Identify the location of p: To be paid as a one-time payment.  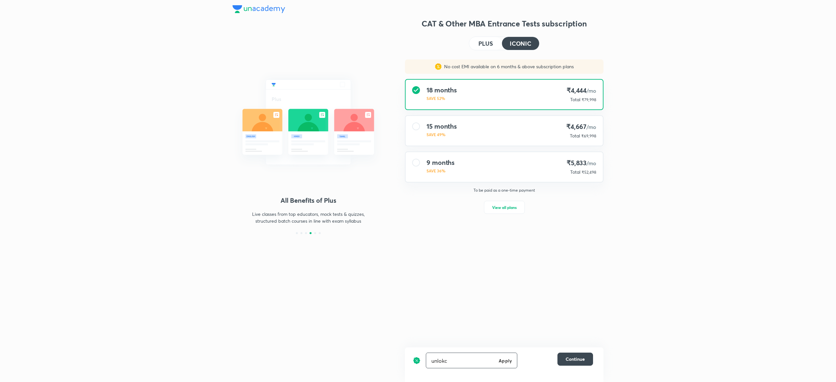
(504, 190).